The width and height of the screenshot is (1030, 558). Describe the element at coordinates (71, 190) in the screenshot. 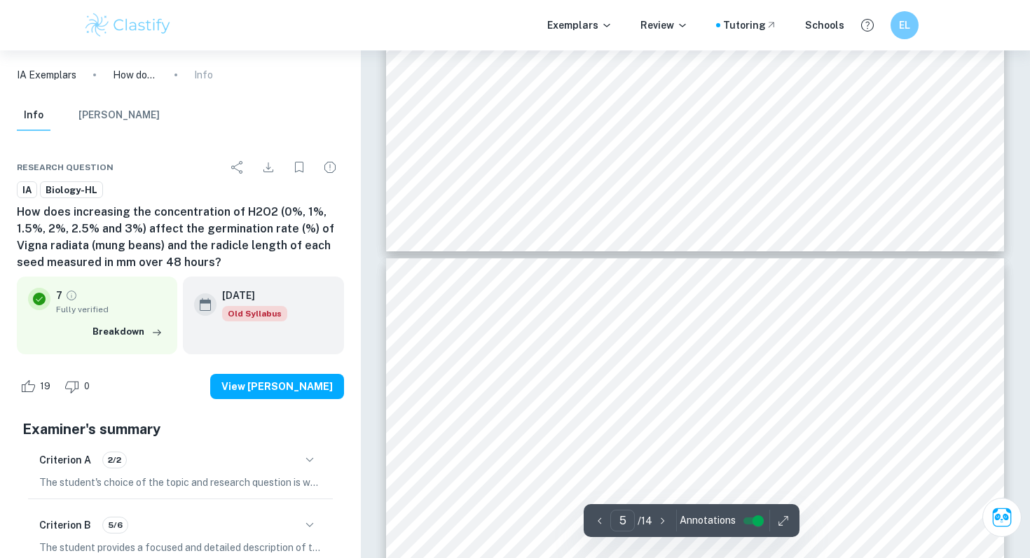

I see `a: Biology-HL` at that location.